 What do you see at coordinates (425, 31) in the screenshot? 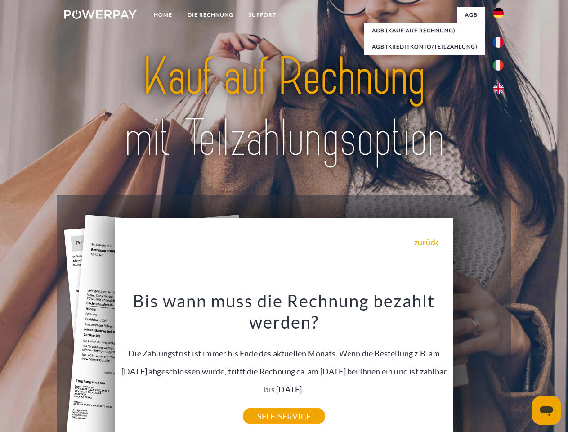
I see `a: AGB (Kauf auf Rechnung)` at bounding box center [425, 31].